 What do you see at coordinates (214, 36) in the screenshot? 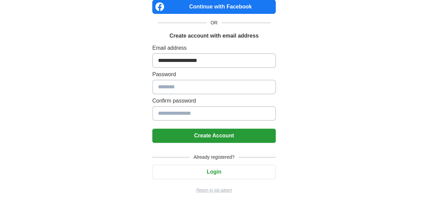
I see `h1: Create account with email address` at bounding box center [214, 36].